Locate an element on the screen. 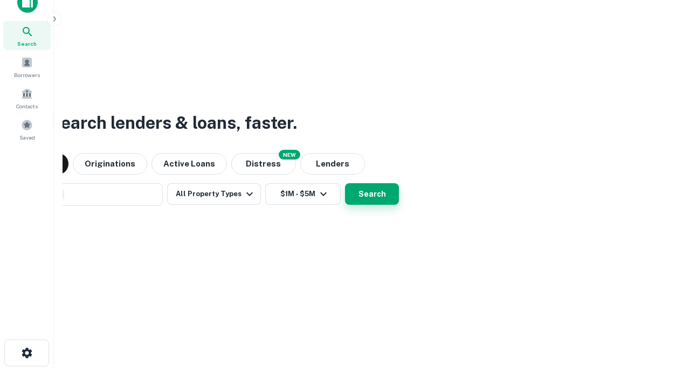  div: Search is located at coordinates (27, 36).